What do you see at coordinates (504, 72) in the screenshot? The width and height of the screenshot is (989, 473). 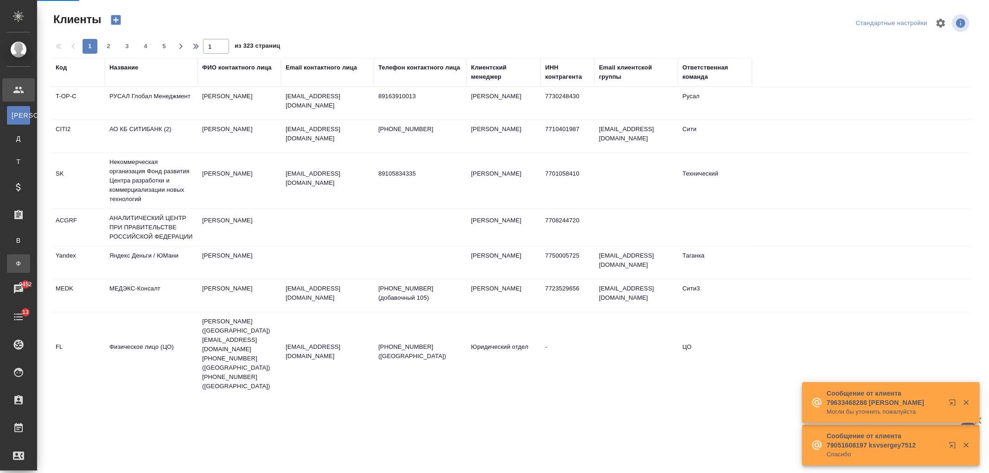 I see `div: Клиентский менеджер` at bounding box center [504, 72].